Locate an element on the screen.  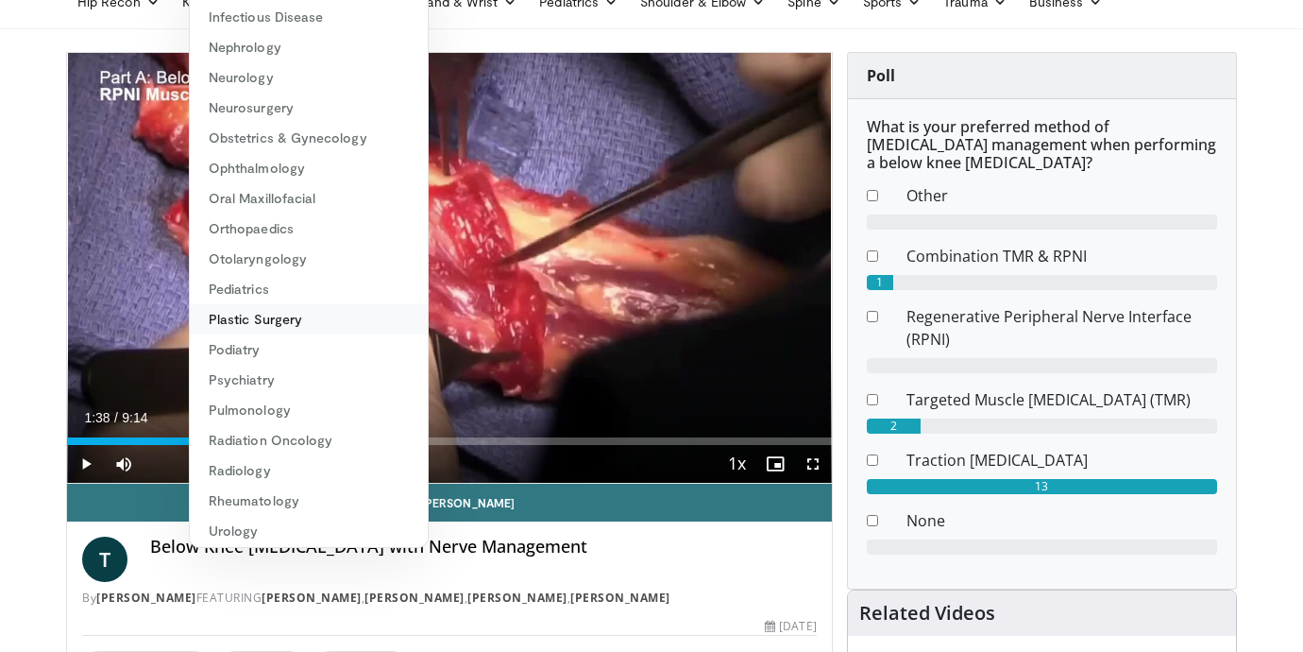
div: By FEATURING , , , is located at coordinates (450, 598).